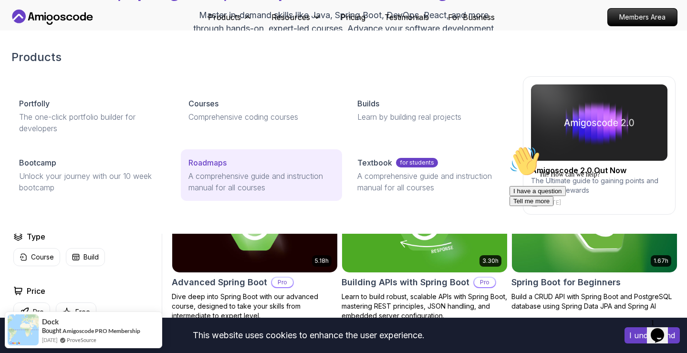 The width and height of the screenshot is (687, 353). Describe the element at coordinates (219, 282) in the screenshot. I see `h2: Advanced Spring Boot` at that location.